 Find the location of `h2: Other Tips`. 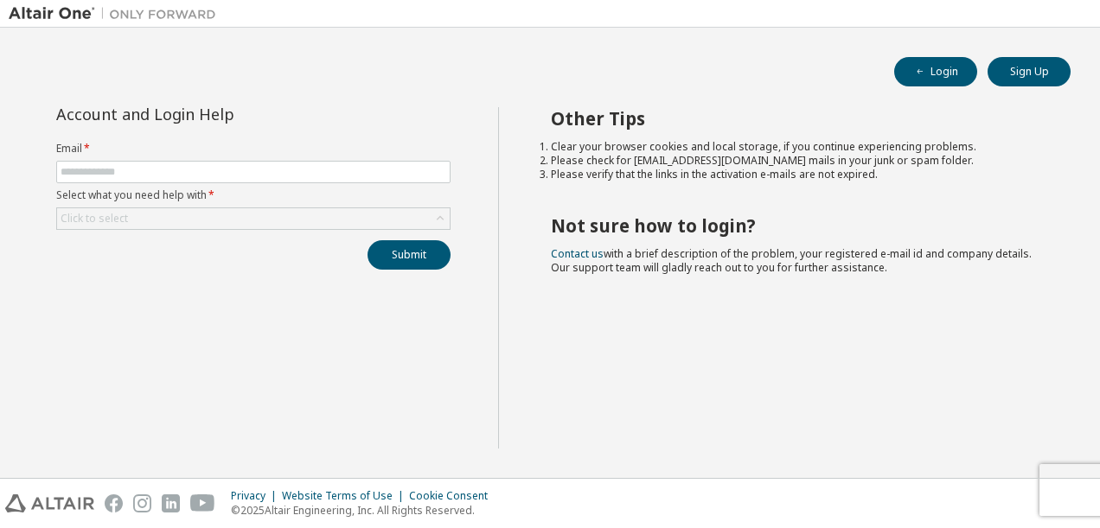

h2: Other Tips is located at coordinates (796, 118).